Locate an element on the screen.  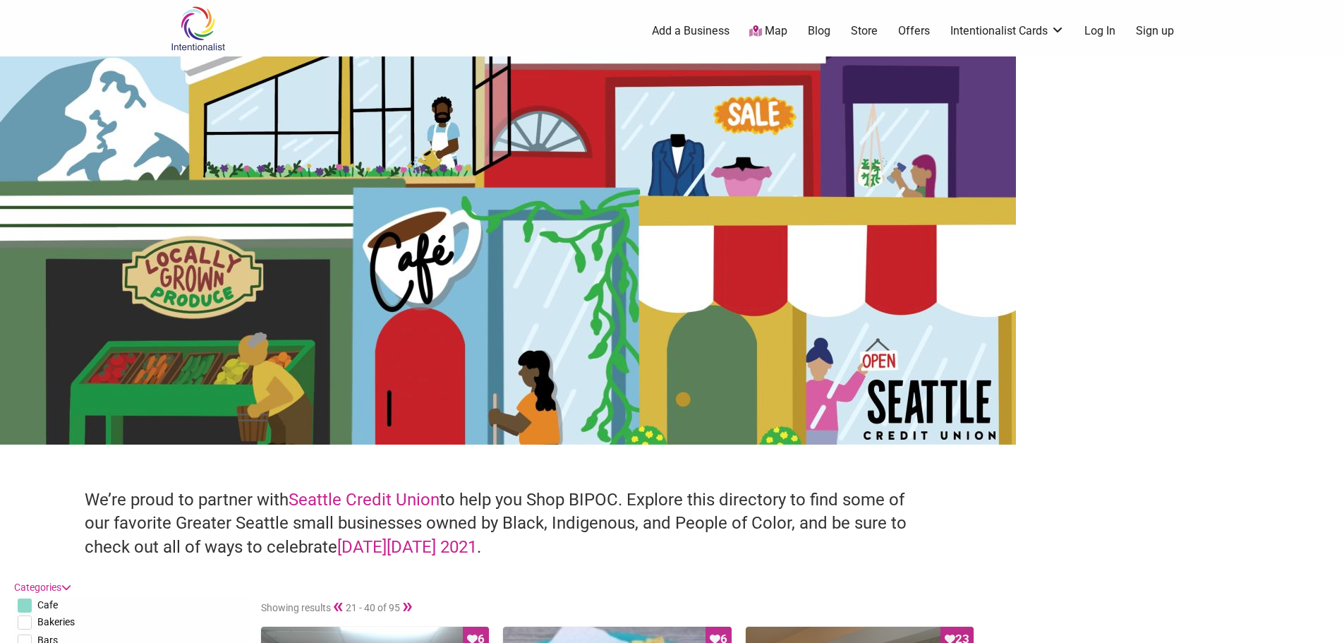
a: Map is located at coordinates (768, 31).